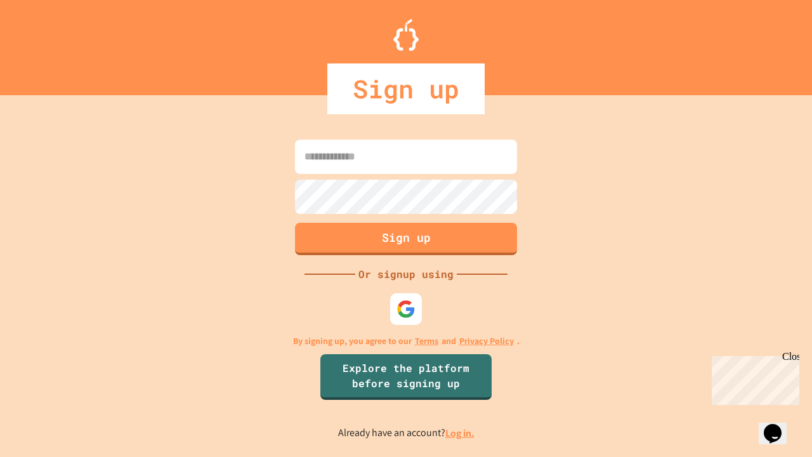 The width and height of the screenshot is (812, 457). I want to click on a: Explore the platform before signing up, so click(406, 377).